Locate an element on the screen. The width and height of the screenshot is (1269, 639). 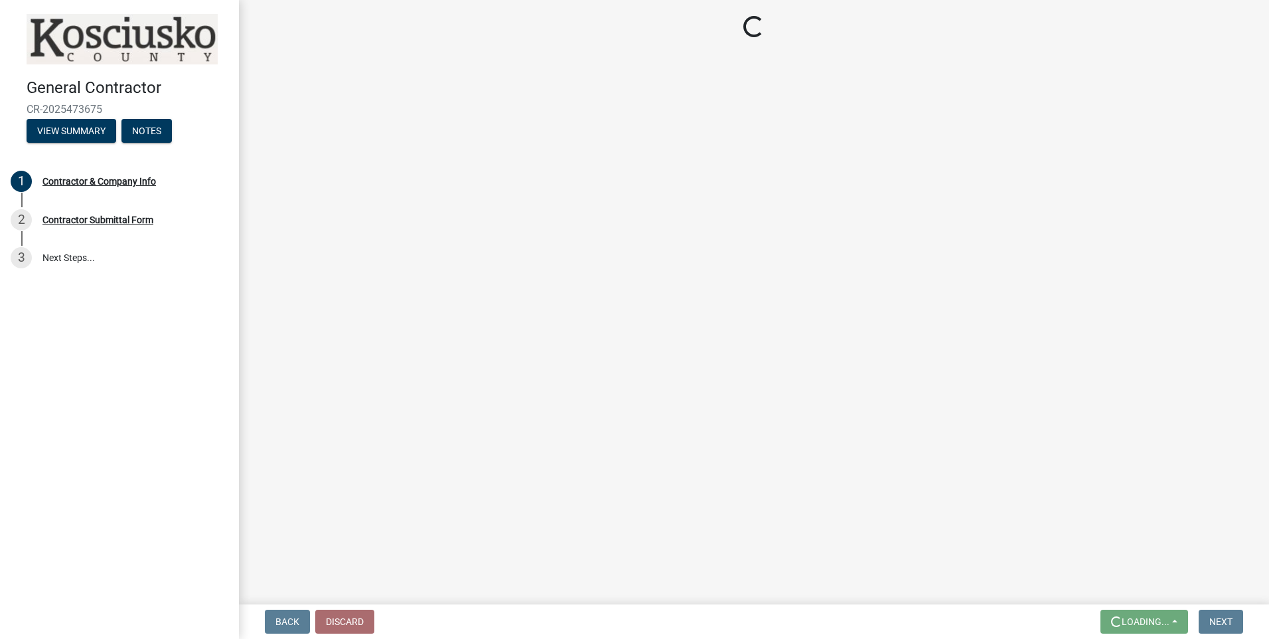
span: Next is located at coordinates (1221, 621).